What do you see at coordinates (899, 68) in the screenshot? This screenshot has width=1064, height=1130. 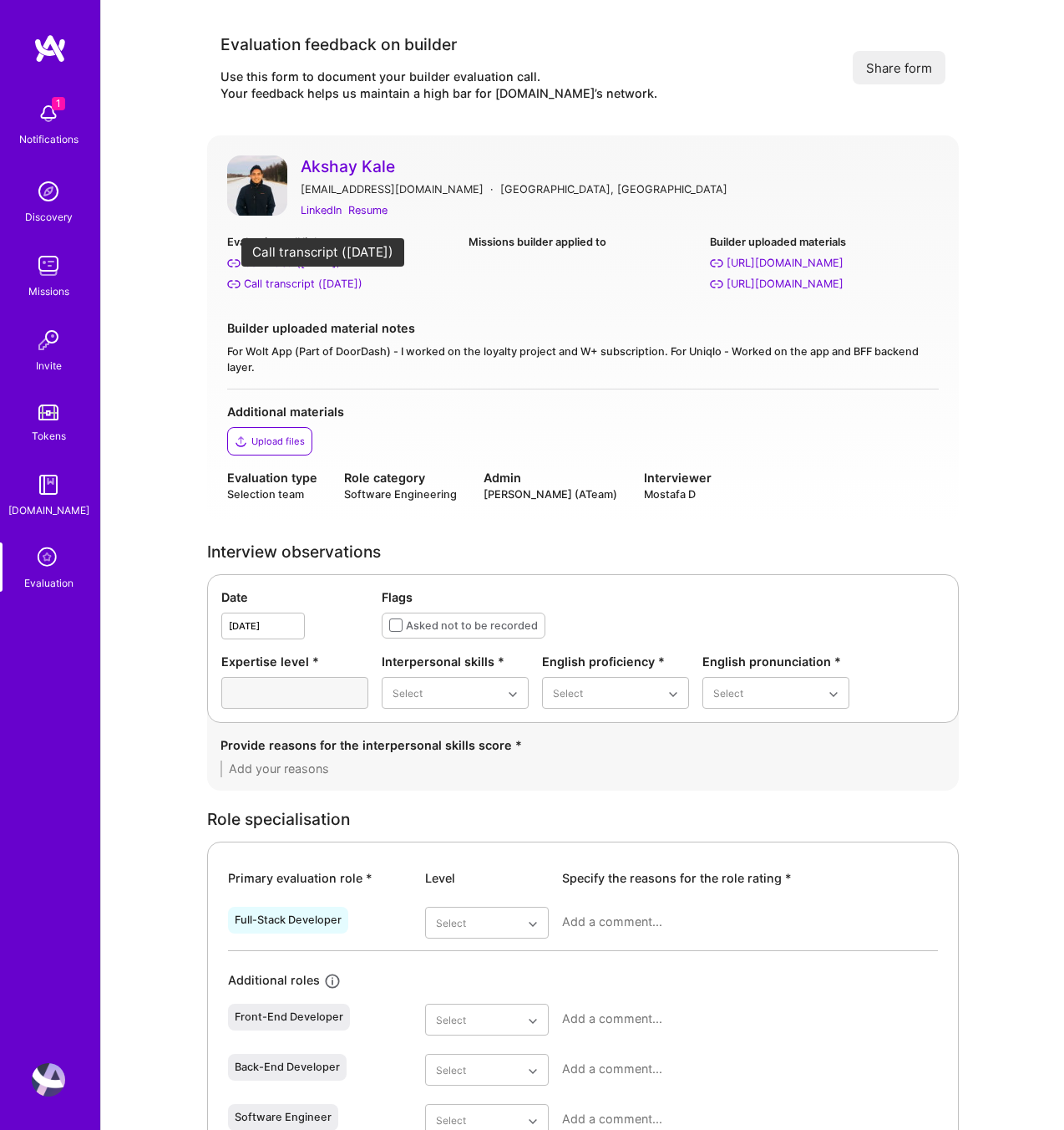 I see `button: Share form` at bounding box center [899, 68].